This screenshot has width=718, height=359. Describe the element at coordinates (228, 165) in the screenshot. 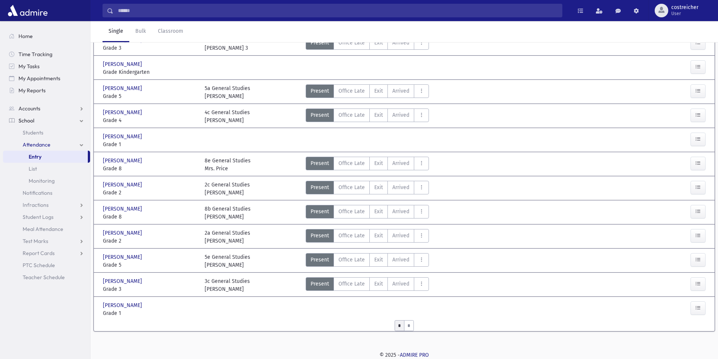

I see `div: 8e General Studies Mrs. Price` at that location.